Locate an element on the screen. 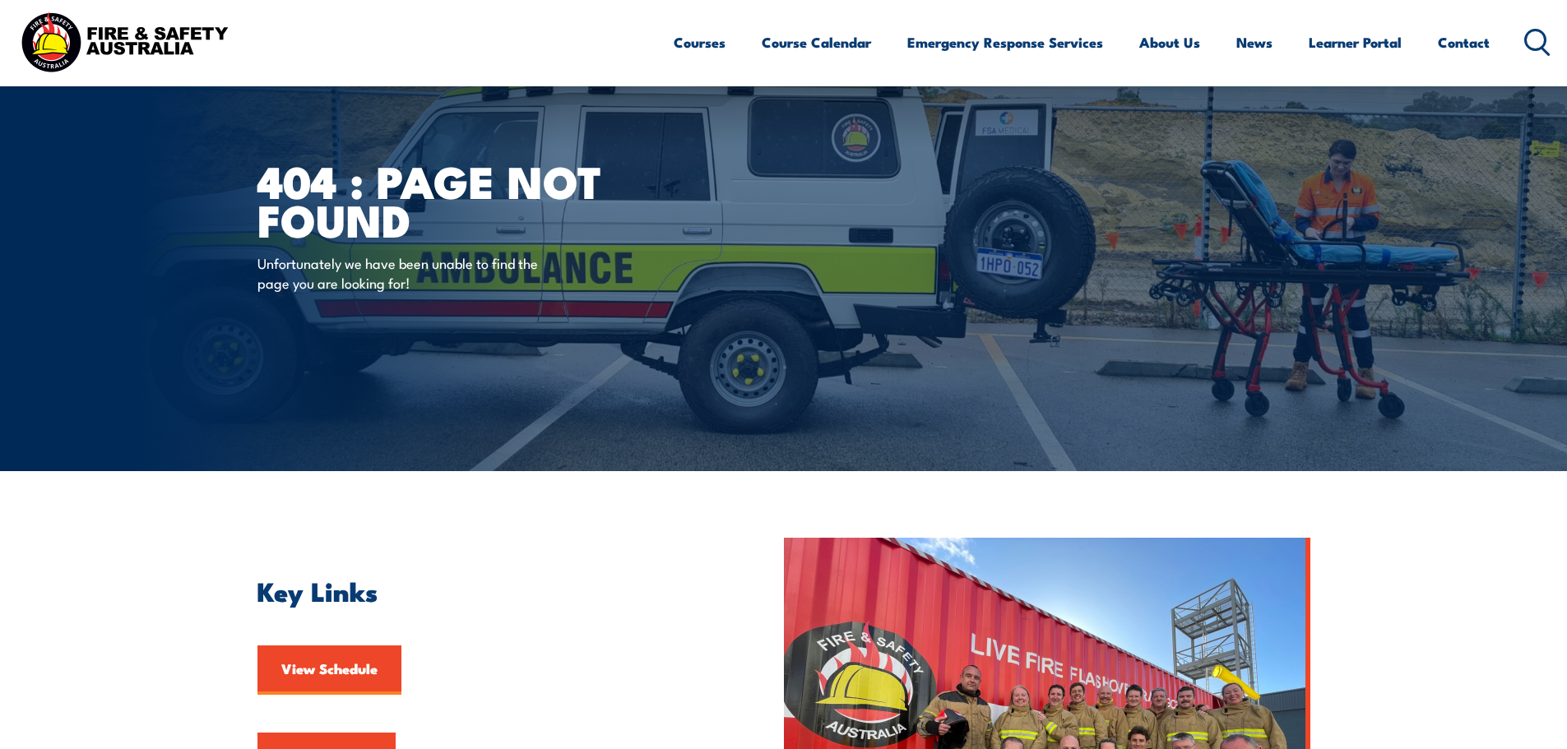 The height and width of the screenshot is (749, 1567). a: Course Calendar is located at coordinates (816, 42).